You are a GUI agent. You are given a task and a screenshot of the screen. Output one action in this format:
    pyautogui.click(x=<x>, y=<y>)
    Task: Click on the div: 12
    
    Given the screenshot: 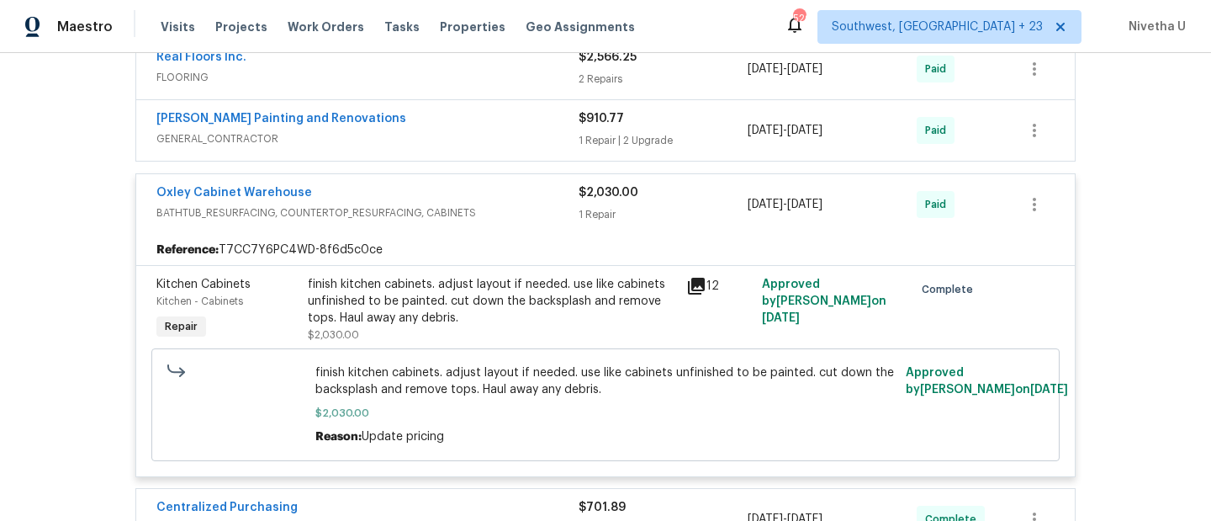 What is the action you would take?
    pyautogui.click(x=719, y=286)
    